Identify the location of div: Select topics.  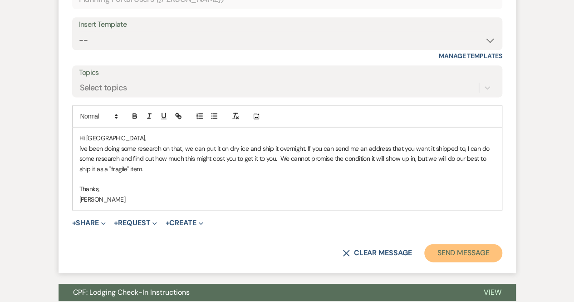
(103, 88).